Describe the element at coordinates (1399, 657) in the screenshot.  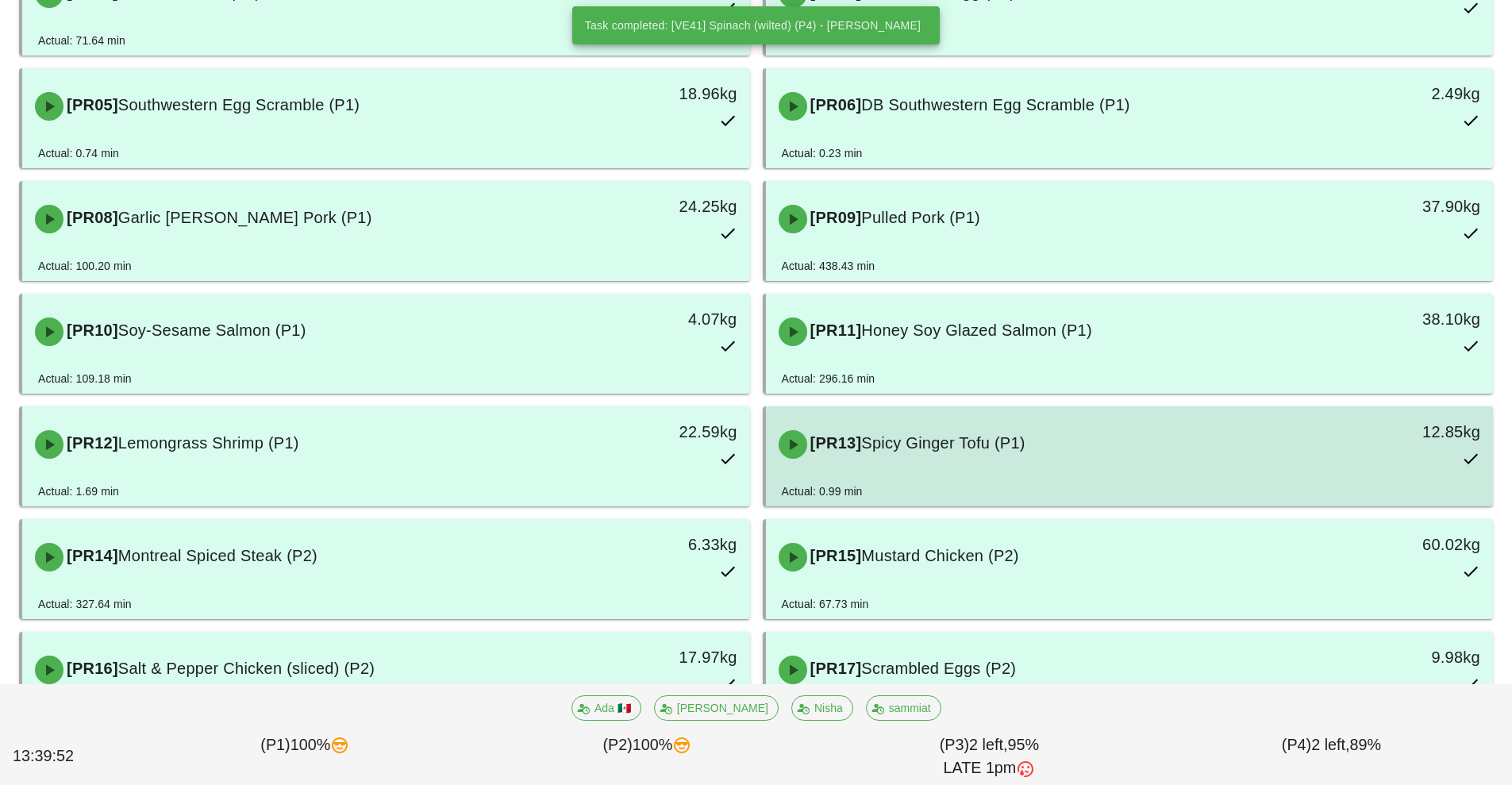
I see `div: 9.98kg` at that location.